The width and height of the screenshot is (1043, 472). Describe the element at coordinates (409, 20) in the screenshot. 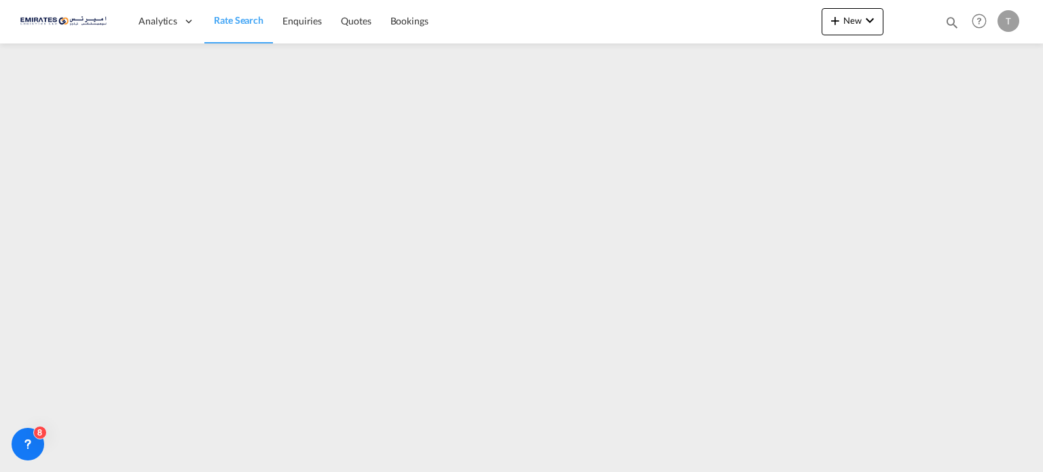

I see `span: Bookings` at that location.